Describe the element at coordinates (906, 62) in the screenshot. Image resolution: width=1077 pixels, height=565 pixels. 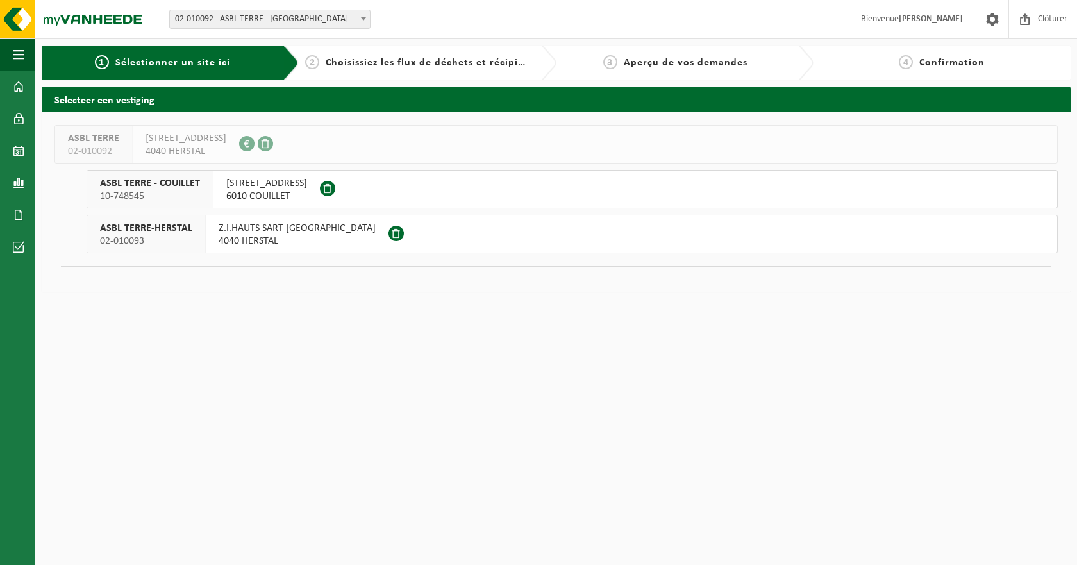
I see `span: 4` at that location.